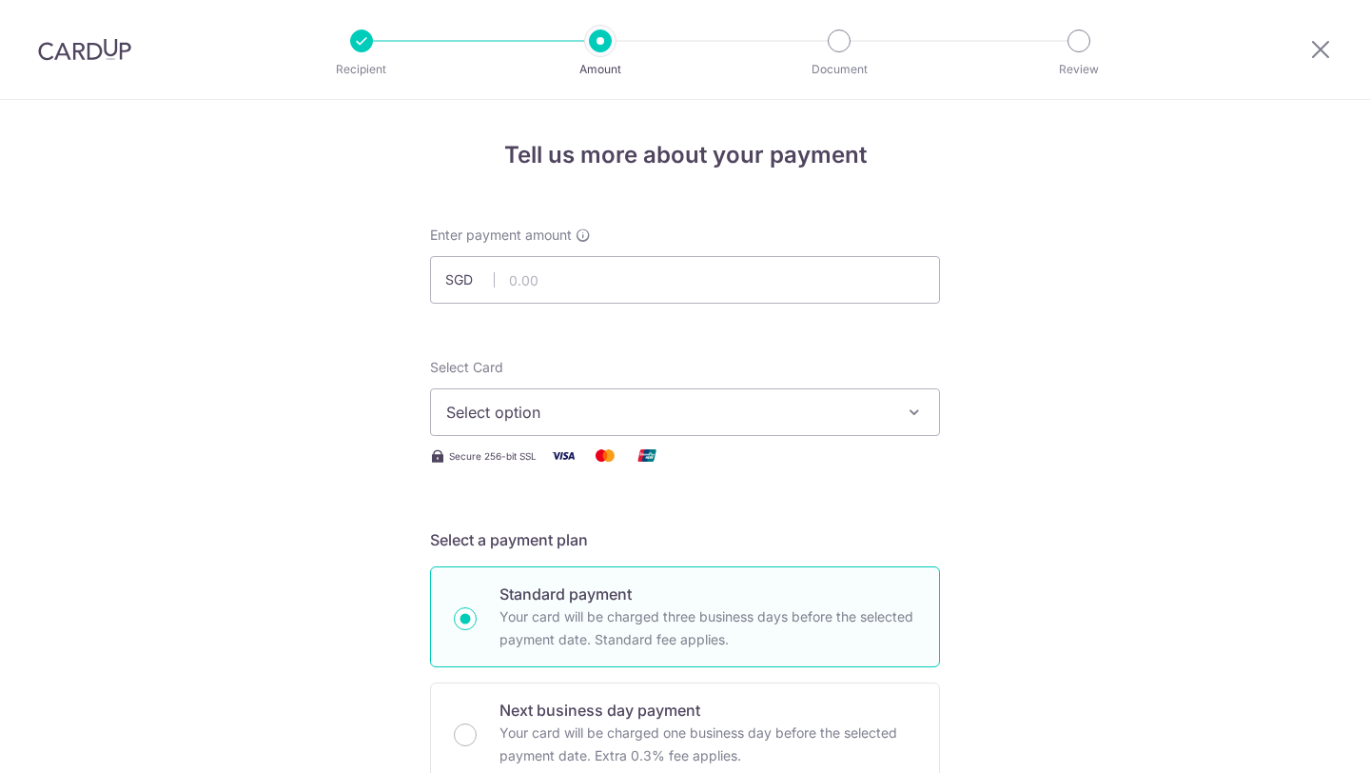 The height and width of the screenshot is (773, 1370). I want to click on img: Mastercard, so click(605, 455).